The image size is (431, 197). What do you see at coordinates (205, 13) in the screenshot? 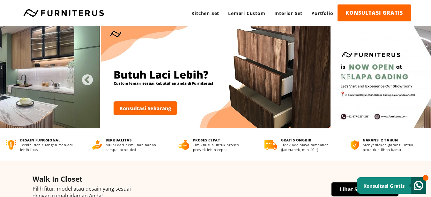
I see `a: Kitchen Set` at bounding box center [205, 13].